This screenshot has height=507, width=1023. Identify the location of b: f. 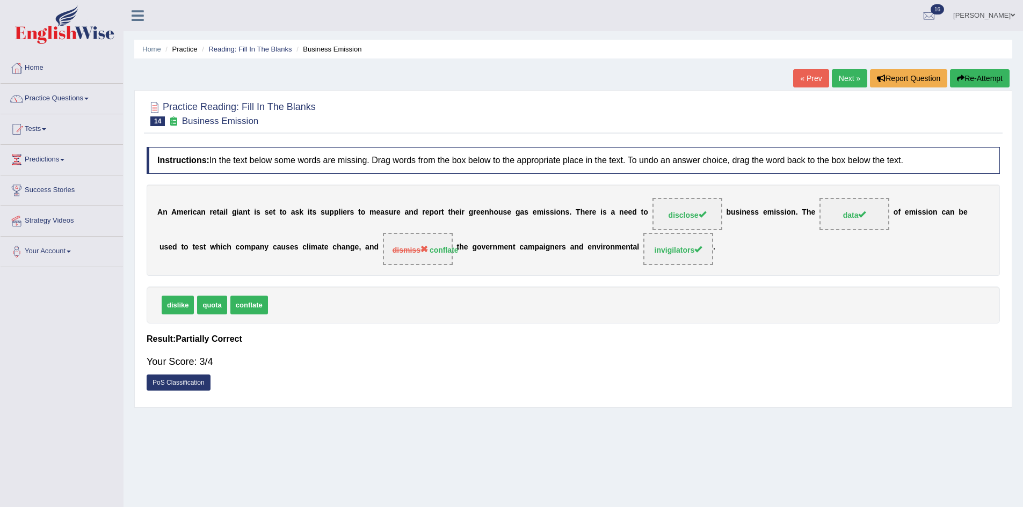
(899, 212).